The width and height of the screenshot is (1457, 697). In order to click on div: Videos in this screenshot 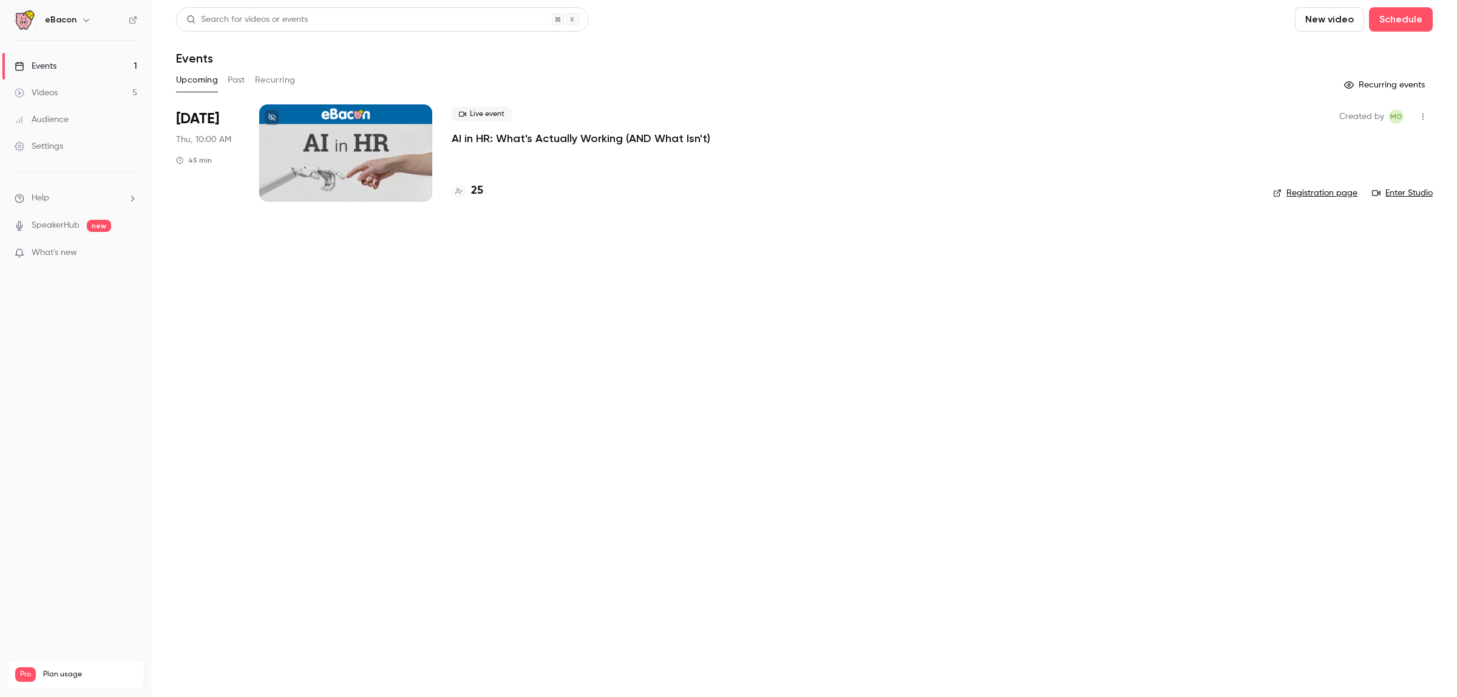, I will do `click(36, 93)`.